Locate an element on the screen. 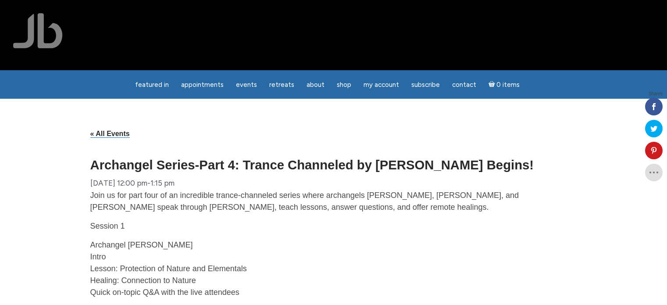 This screenshot has height=305, width=667. a: Jamie Butler. The Everyday Medium is located at coordinates (38, 31).